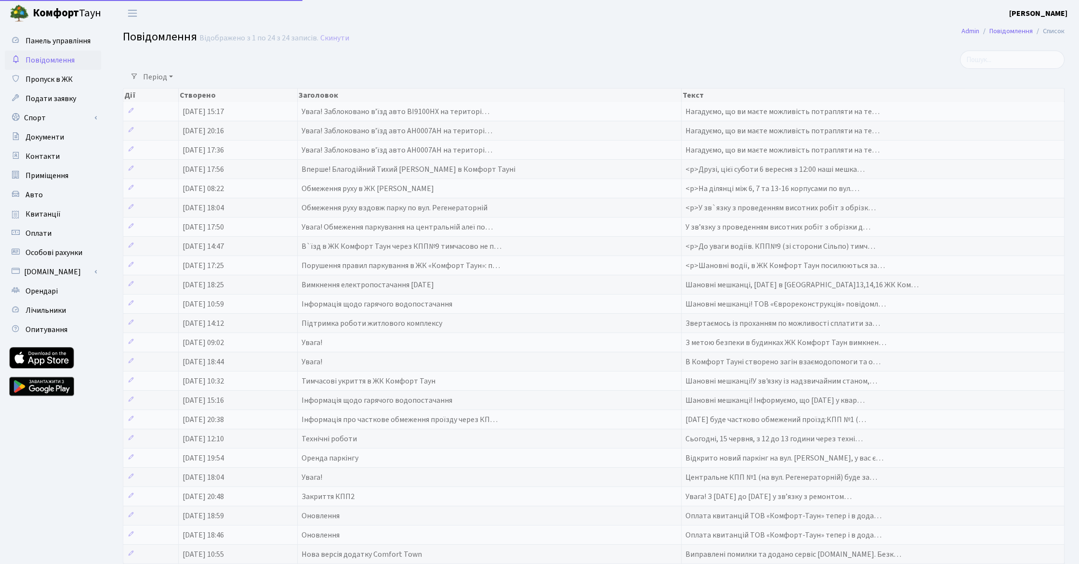 This screenshot has width=1079, height=564. What do you see at coordinates (56, 13) in the screenshot?
I see `b: Комфорт` at bounding box center [56, 13].